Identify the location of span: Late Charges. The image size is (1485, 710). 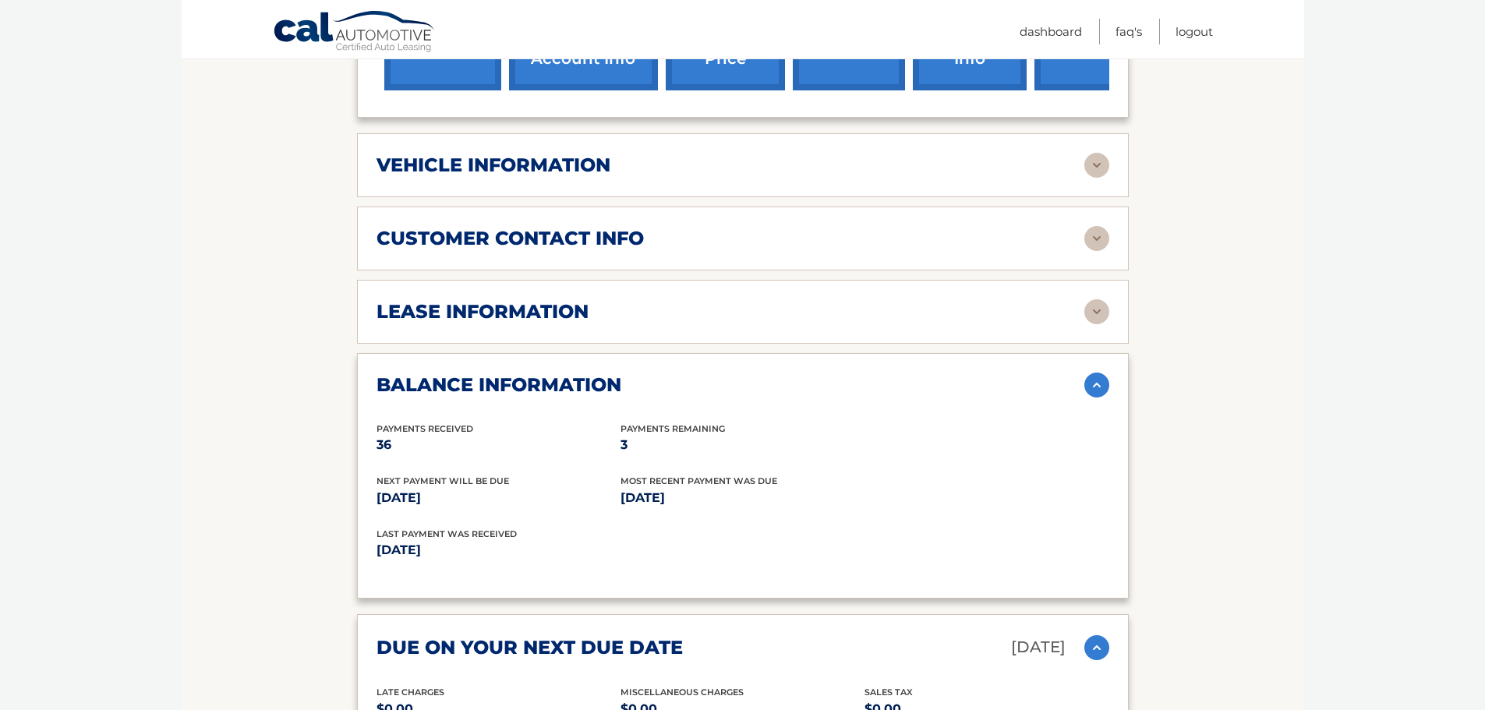
(410, 692).